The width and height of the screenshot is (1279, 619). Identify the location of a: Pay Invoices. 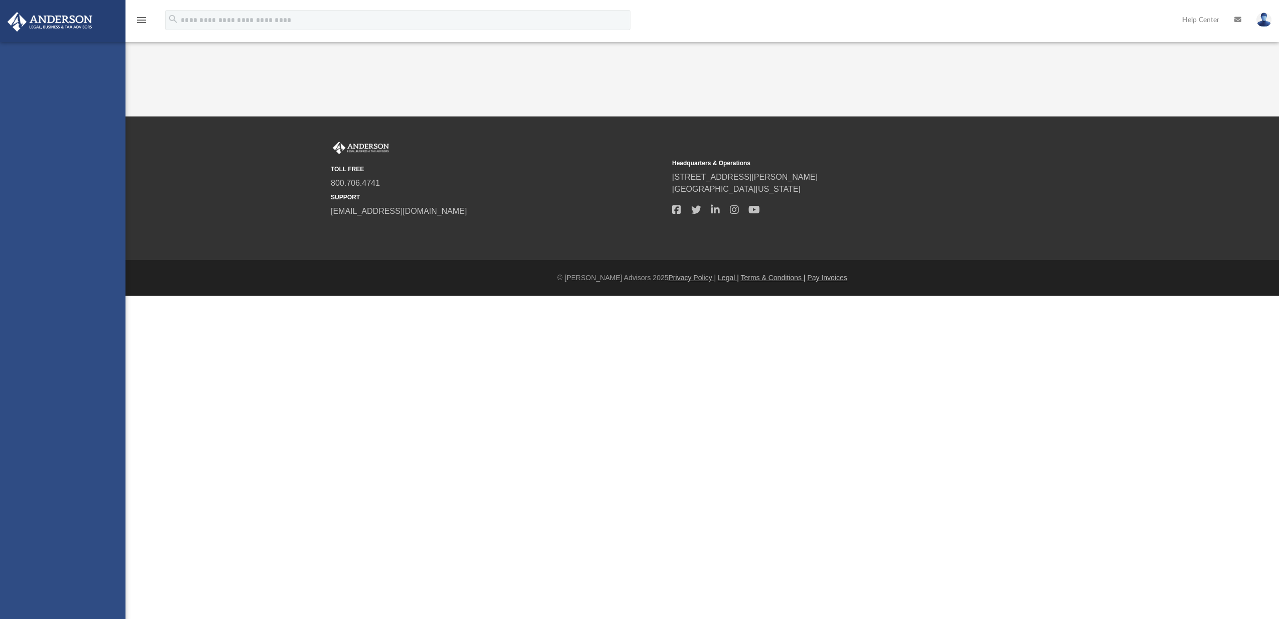
(826, 278).